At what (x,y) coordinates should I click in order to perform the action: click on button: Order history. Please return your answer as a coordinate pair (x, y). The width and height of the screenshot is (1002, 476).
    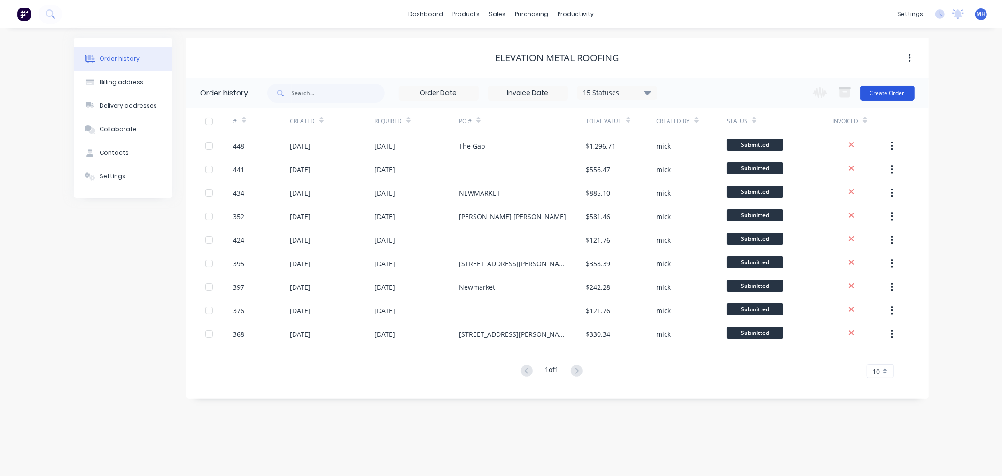
    Looking at the image, I should click on (123, 59).